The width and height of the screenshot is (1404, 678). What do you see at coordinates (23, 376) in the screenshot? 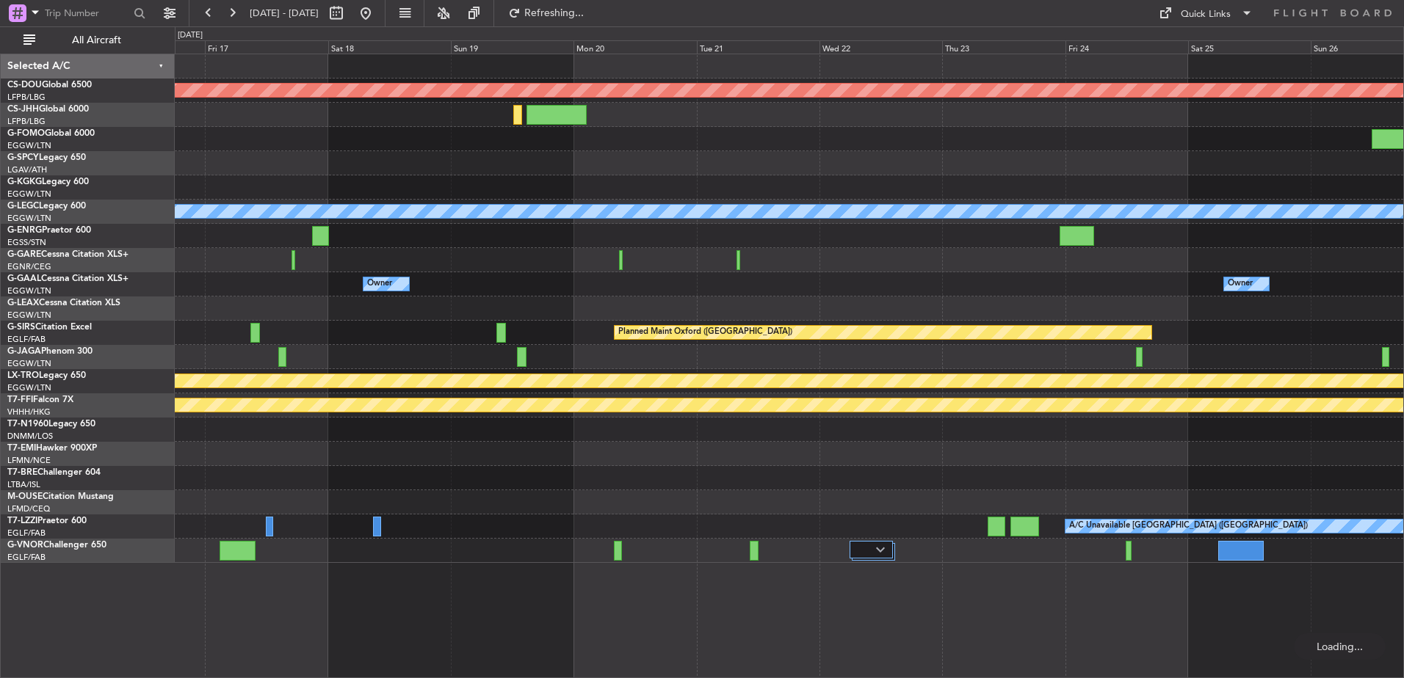
I see `span: LX-TRO` at bounding box center [23, 376].